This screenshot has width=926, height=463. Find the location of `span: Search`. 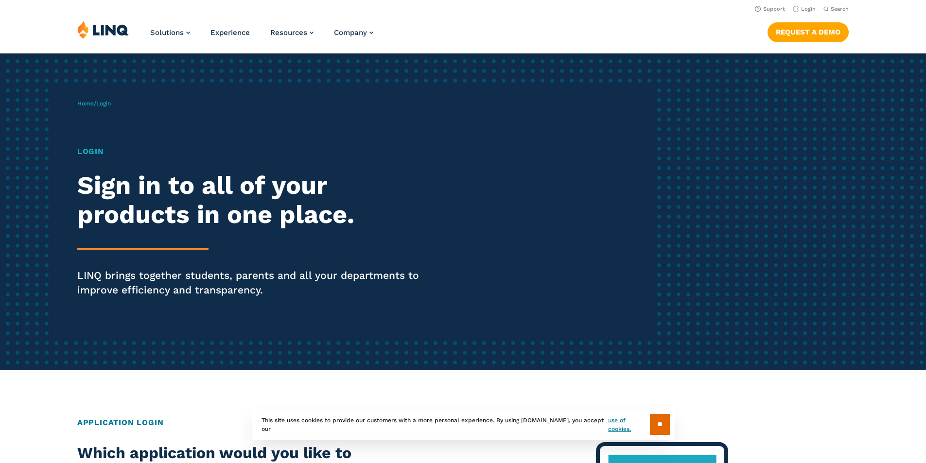

span: Search is located at coordinates (839, 9).